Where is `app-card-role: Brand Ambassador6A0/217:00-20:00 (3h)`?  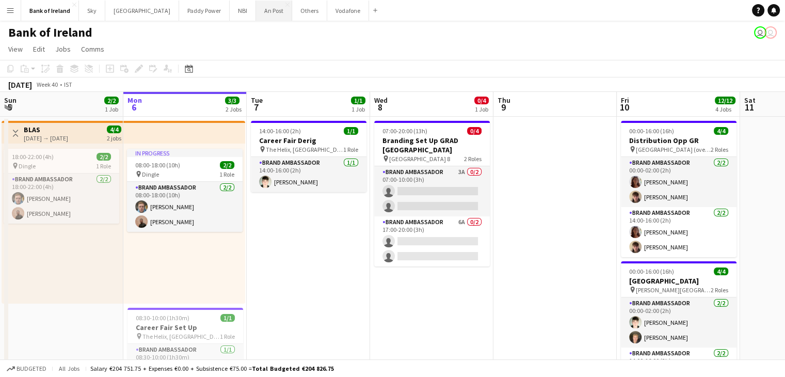 app-card-role: Brand Ambassador6A0/217:00-20:00 (3h) is located at coordinates (432, 241).